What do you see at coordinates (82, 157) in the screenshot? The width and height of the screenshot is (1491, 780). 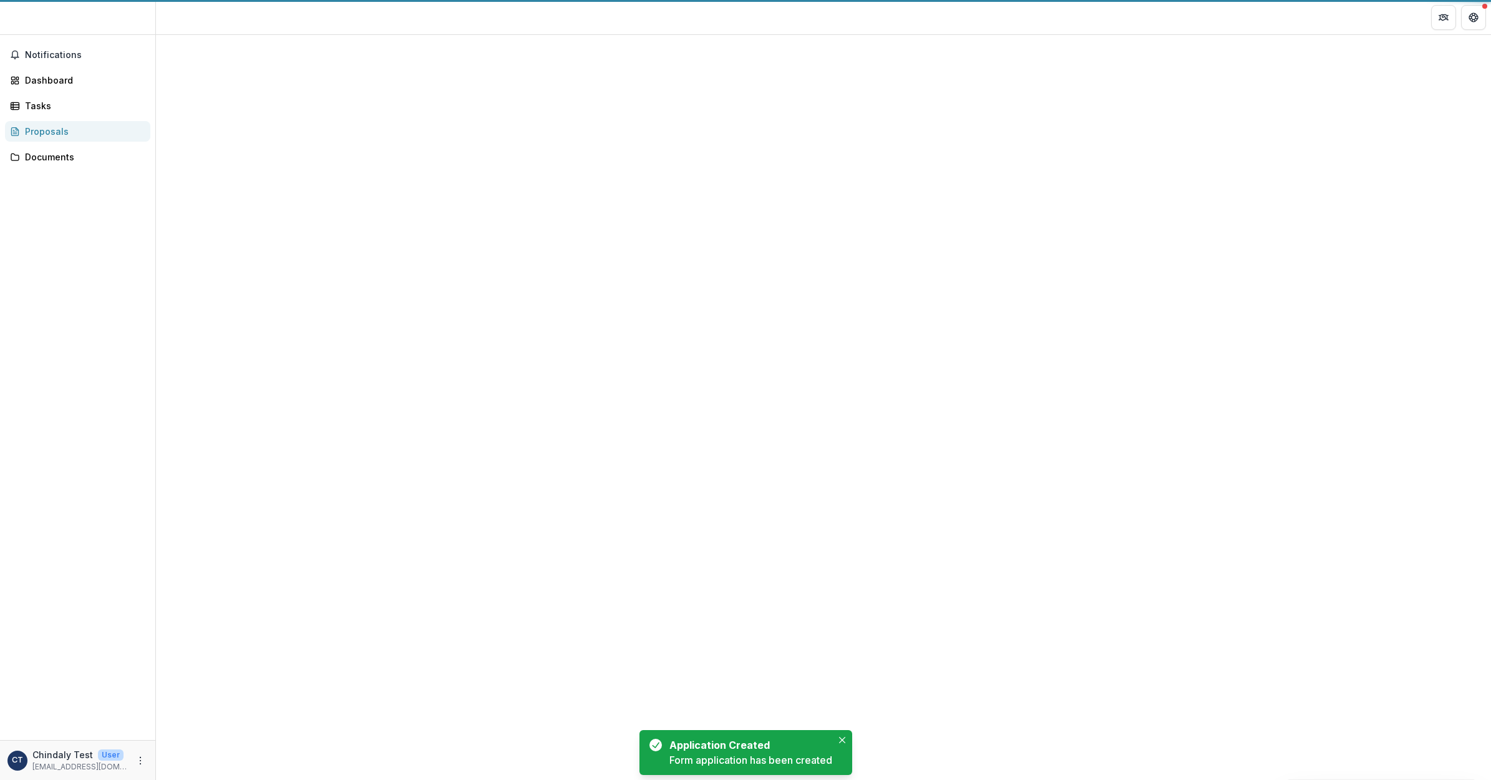 I see `div: Documents` at bounding box center [82, 157].